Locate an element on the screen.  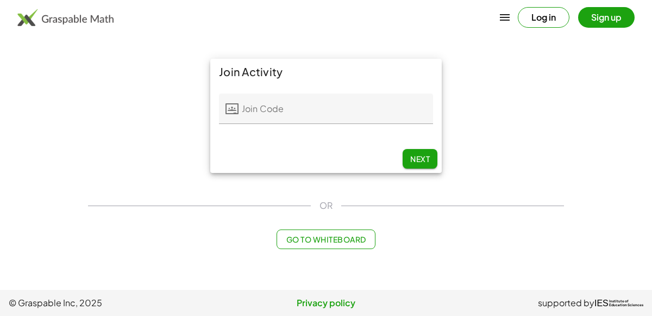
span: Institute of Education Sciences is located at coordinates (626, 303).